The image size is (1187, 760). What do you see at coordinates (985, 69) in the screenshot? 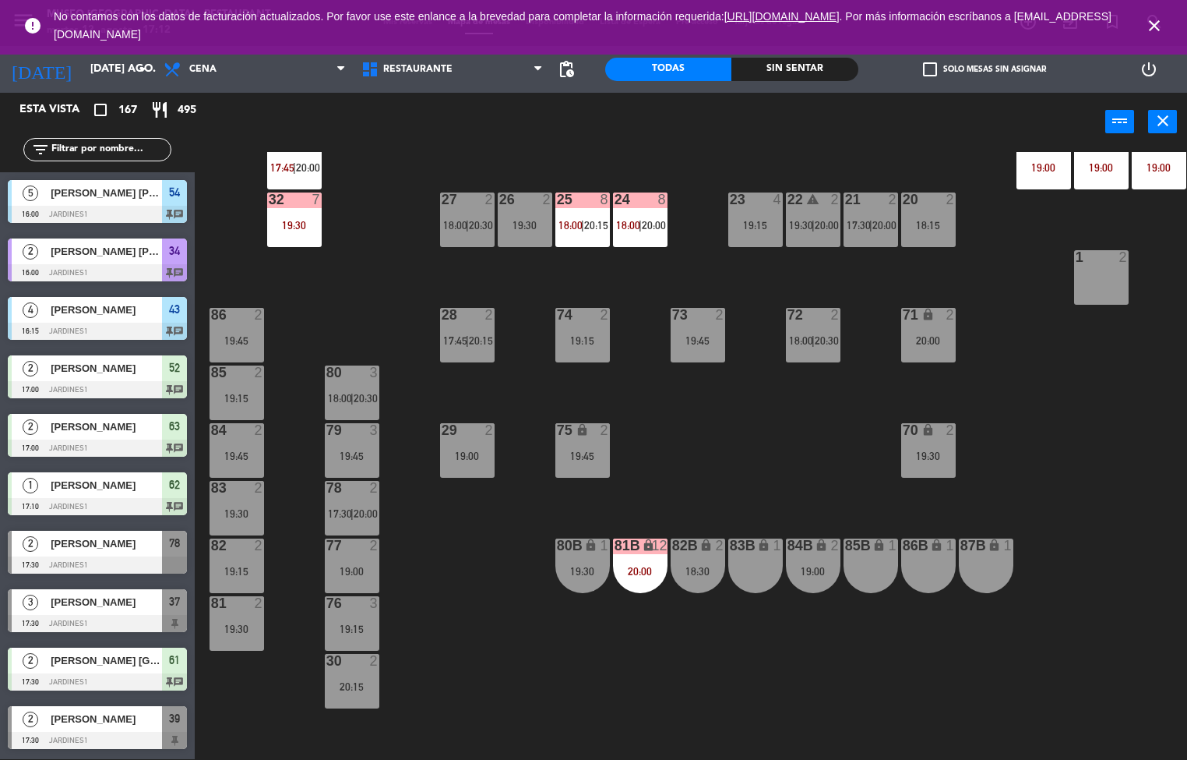
I see `label: Solo mesas sin asignar` at bounding box center [985, 69].